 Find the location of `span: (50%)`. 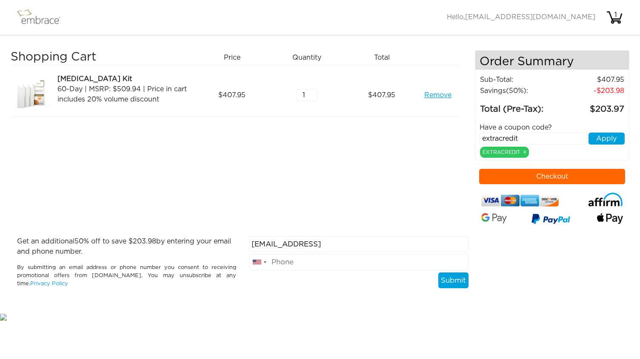

span: (50%) is located at coordinates (516, 91).